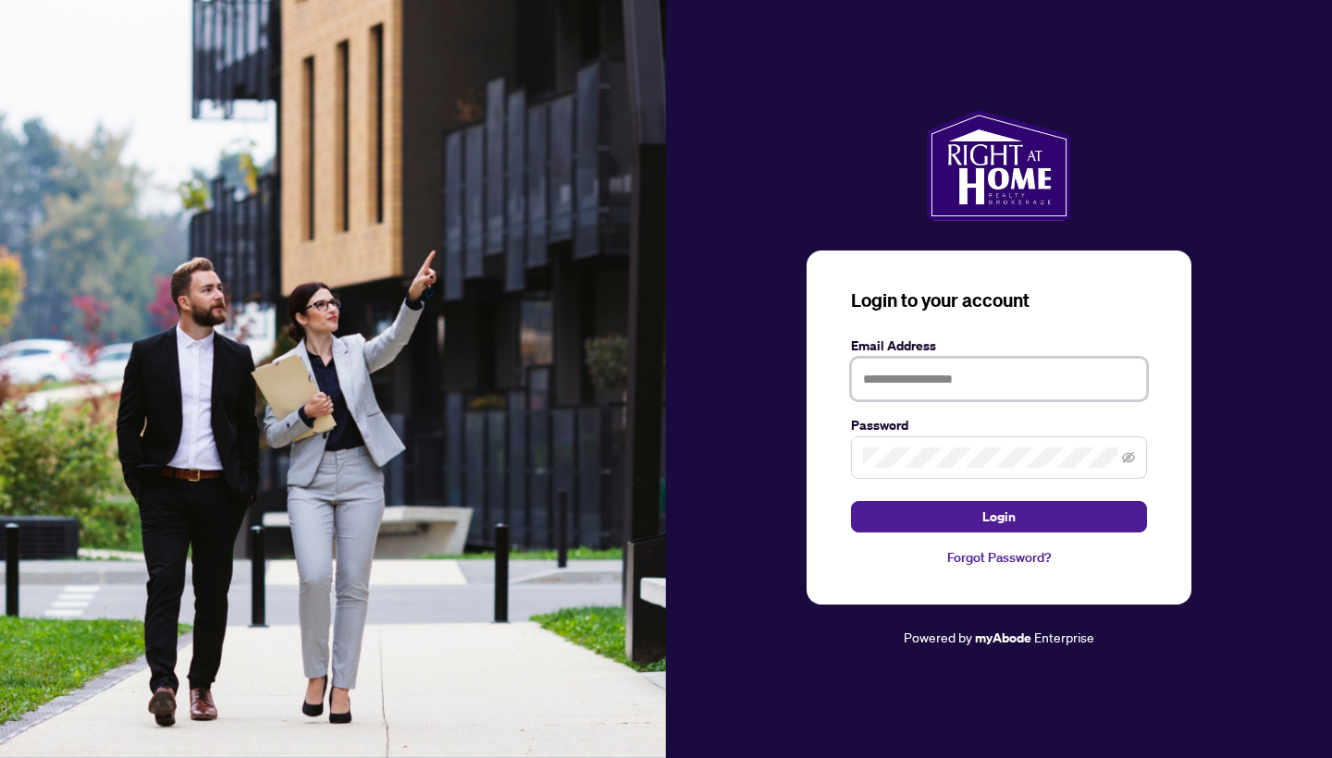 The image size is (1332, 758). I want to click on span: Enterprise, so click(1063, 637).